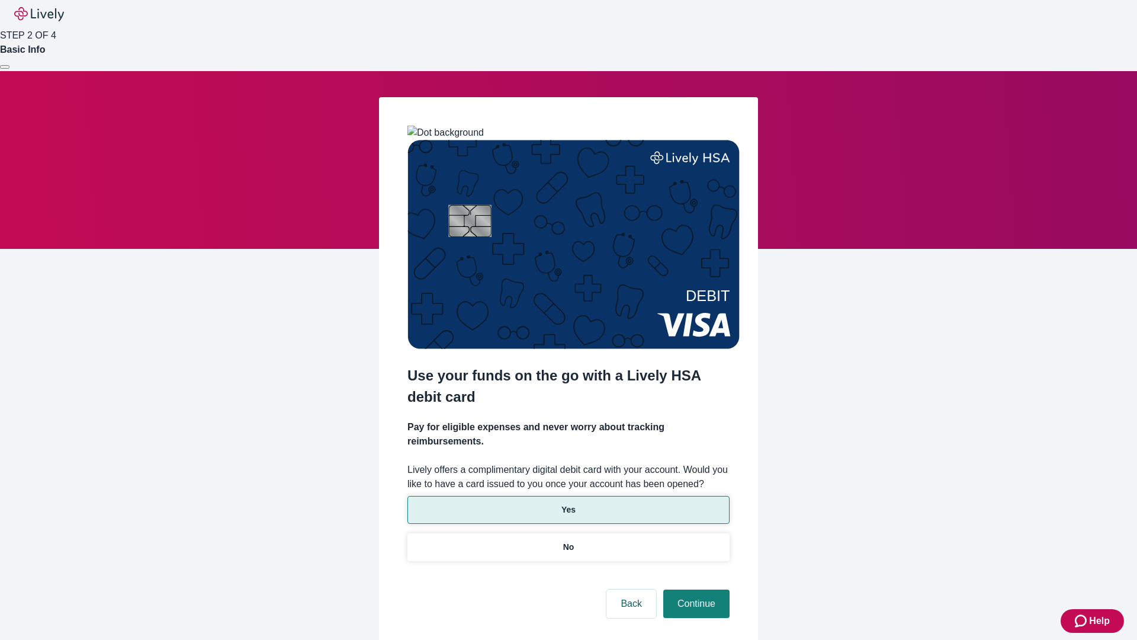 This screenshot has height=640, width=1137. I want to click on img: Debit card, so click(573, 244).